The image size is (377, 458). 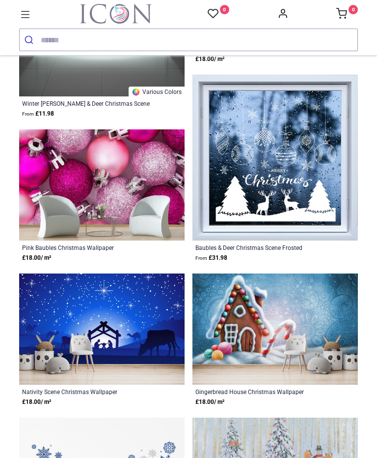 I want to click on img: Baubles & Deer Christmas Scene Frosted Window Sticker, so click(x=275, y=157).